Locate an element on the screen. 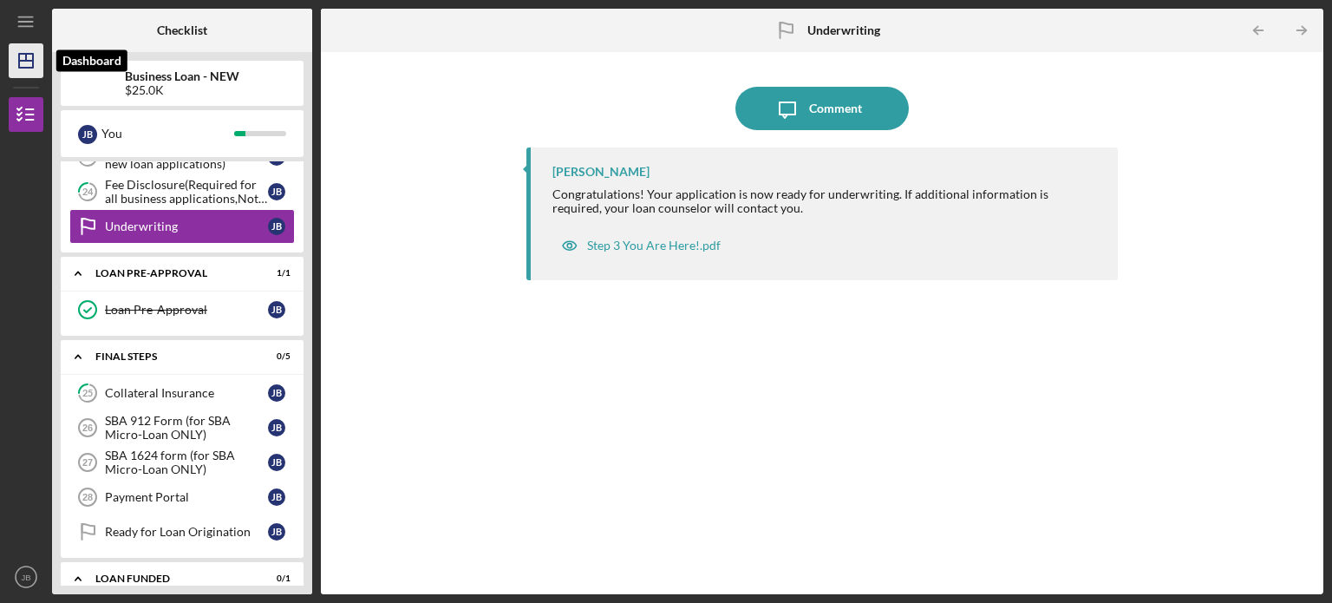 The height and width of the screenshot is (603, 1332). tspan: 24 is located at coordinates (88, 192).